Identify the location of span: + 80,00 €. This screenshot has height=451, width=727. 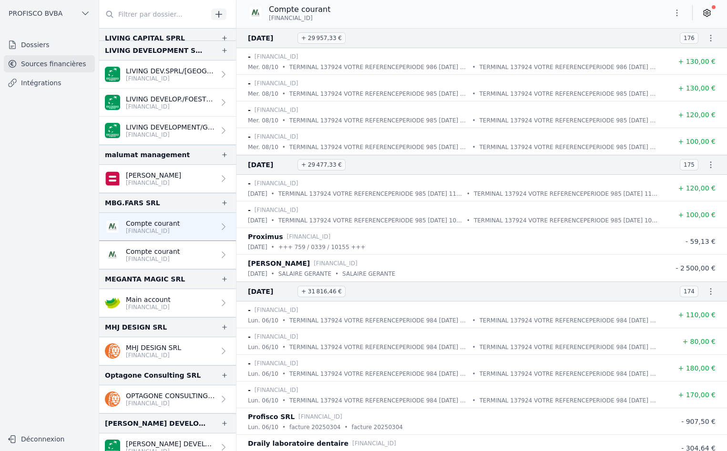
(698, 342).